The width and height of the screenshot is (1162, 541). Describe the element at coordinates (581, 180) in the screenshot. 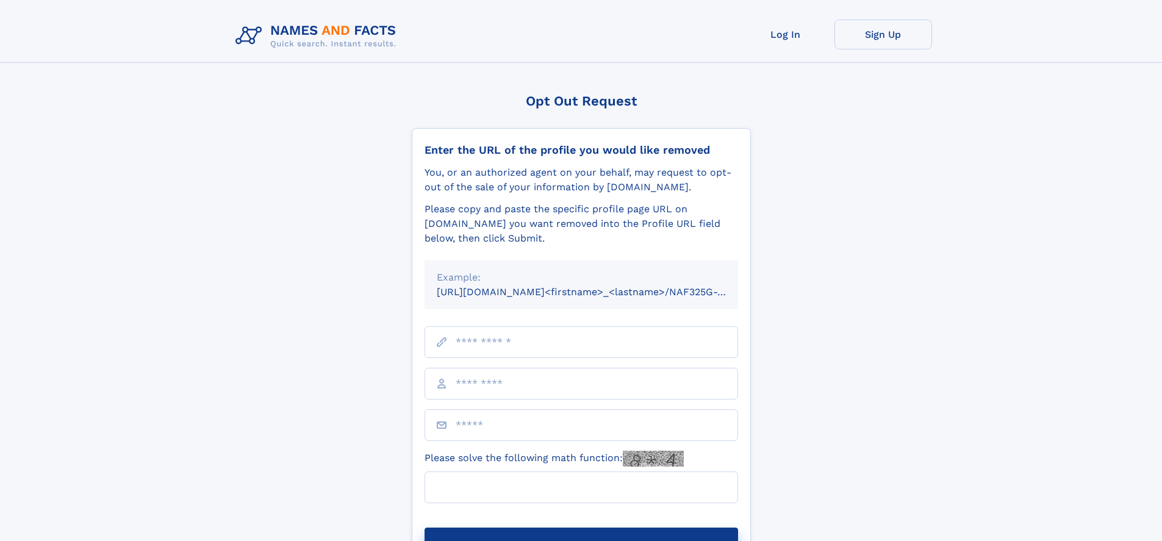

I see `div: You, or an authorized agent on your behalf, may request to opt-out of the sale of your informatio...` at that location.